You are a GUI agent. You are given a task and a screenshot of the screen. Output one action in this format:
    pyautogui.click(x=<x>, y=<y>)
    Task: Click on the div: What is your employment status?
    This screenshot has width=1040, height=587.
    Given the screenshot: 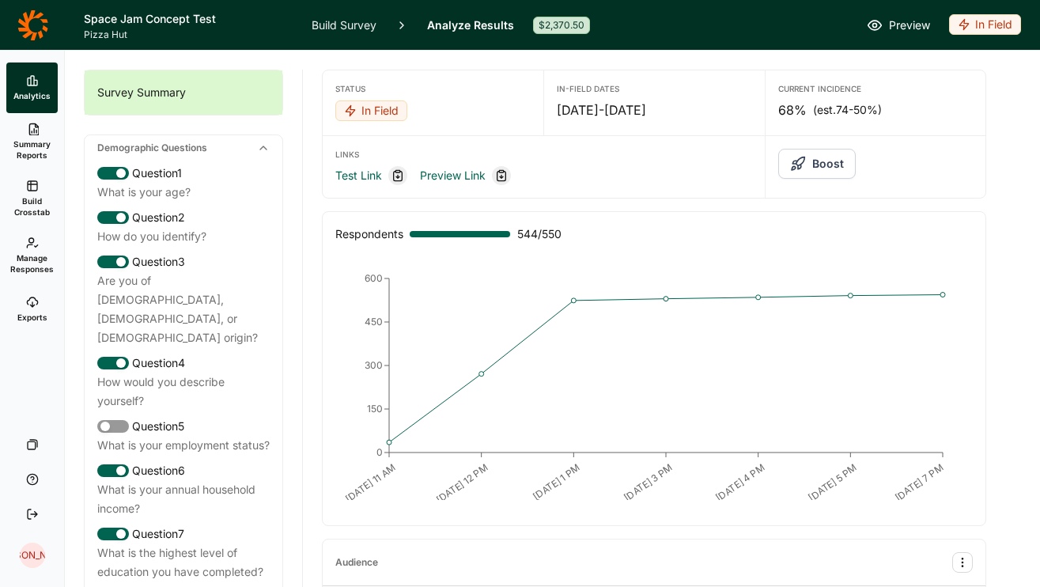 What is the action you would take?
    pyautogui.click(x=183, y=445)
    